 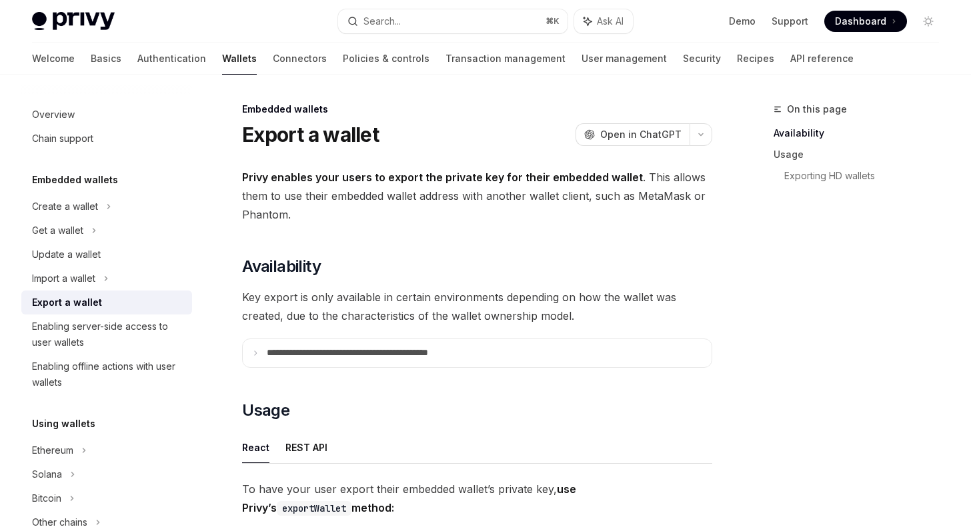 What do you see at coordinates (239, 59) in the screenshot?
I see `a: Wallets` at bounding box center [239, 59].